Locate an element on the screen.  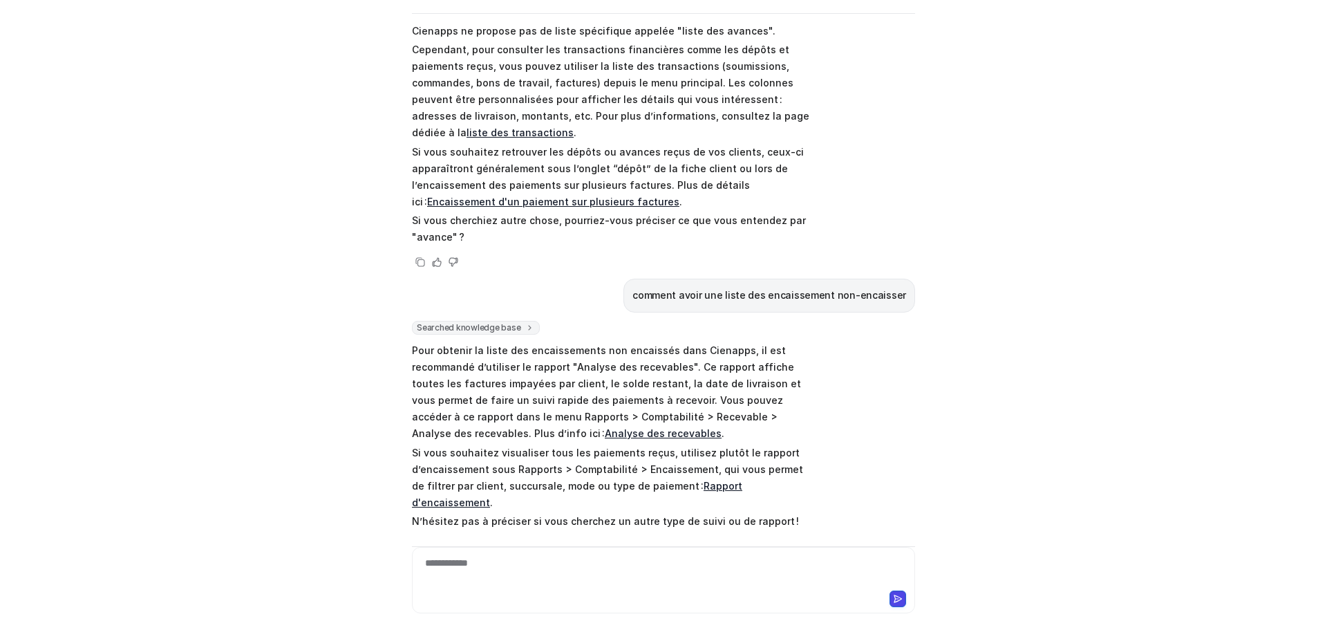
p: comment avoir une liste des encaissement non-encaisser is located at coordinates (770, 295).